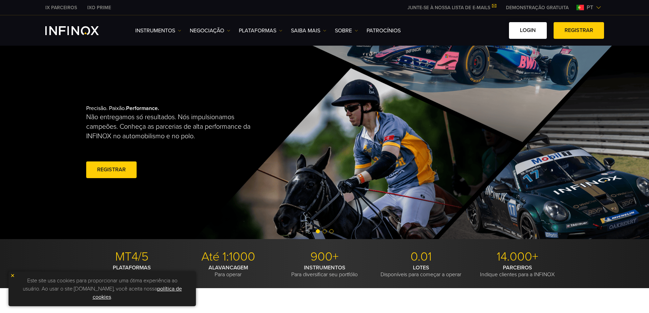 This screenshot has height=313, width=649. What do you see at coordinates (309, 31) in the screenshot?
I see `a: Saiba mais` at bounding box center [309, 31].